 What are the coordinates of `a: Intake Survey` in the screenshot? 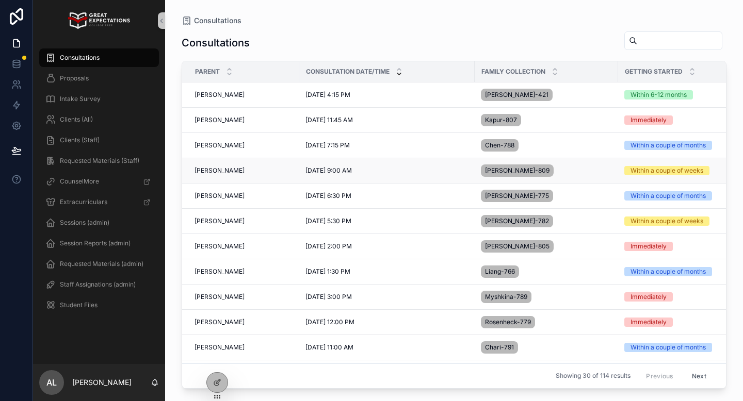 It's located at (99, 99).